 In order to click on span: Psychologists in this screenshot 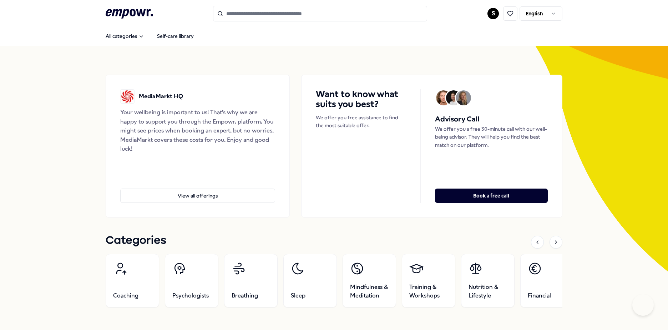, I will do `click(191, 295)`.